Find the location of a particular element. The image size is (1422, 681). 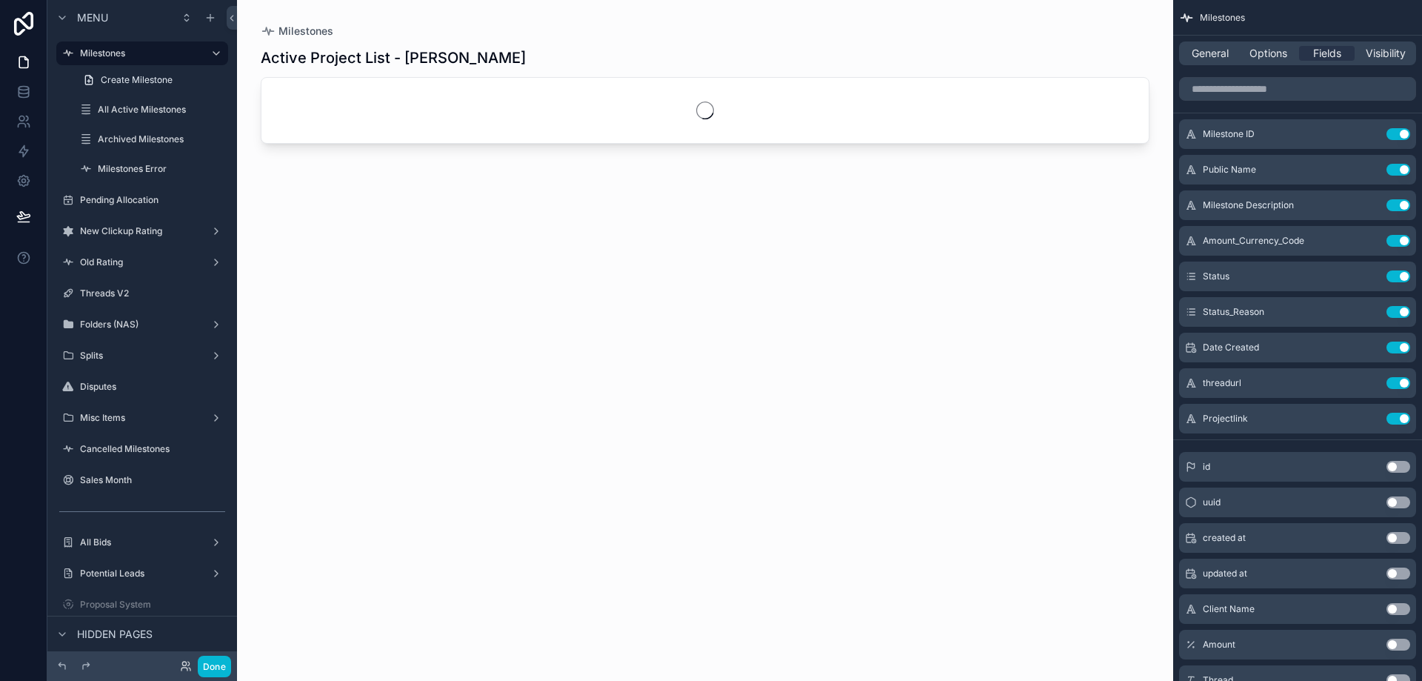

span: threadurl is located at coordinates (1222, 383).